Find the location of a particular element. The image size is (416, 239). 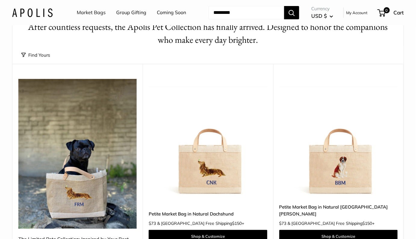

button: Find Yours is located at coordinates (36, 55).